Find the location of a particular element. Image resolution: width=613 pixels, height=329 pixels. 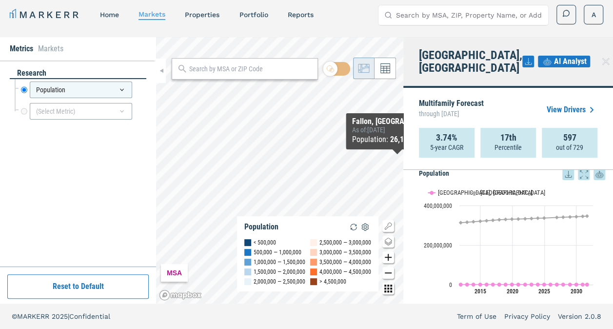

path: Monday, 14 Dec, 17:00, 332,062,000. USA. is located at coordinates (519, 219).